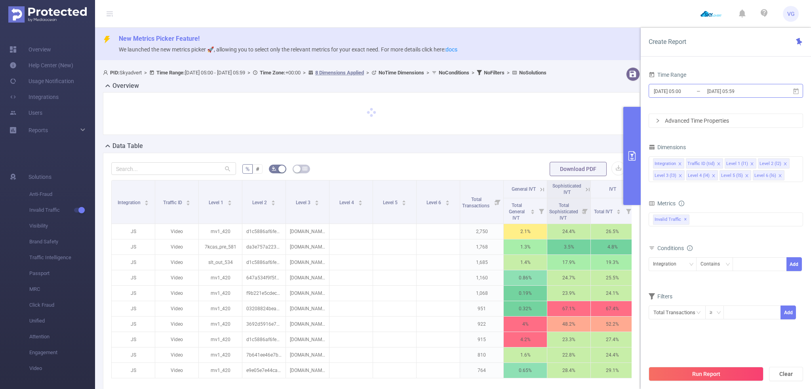 Image resolution: width=811 pixels, height=389 pixels. What do you see at coordinates (769, 175) in the screenshot?
I see `li: Level 6 (l6)` at bounding box center [769, 175].